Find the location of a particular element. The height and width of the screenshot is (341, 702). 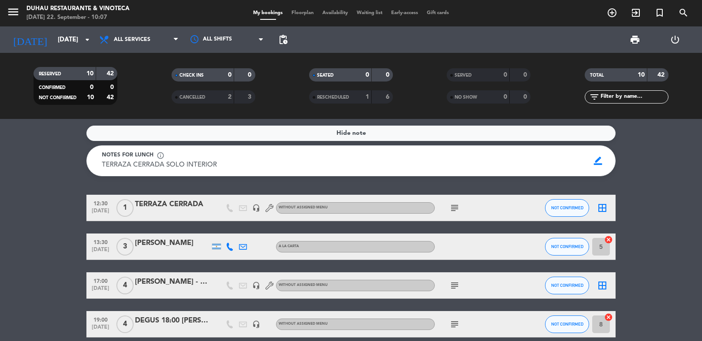

span: CANCELLED is located at coordinates (192, 97).